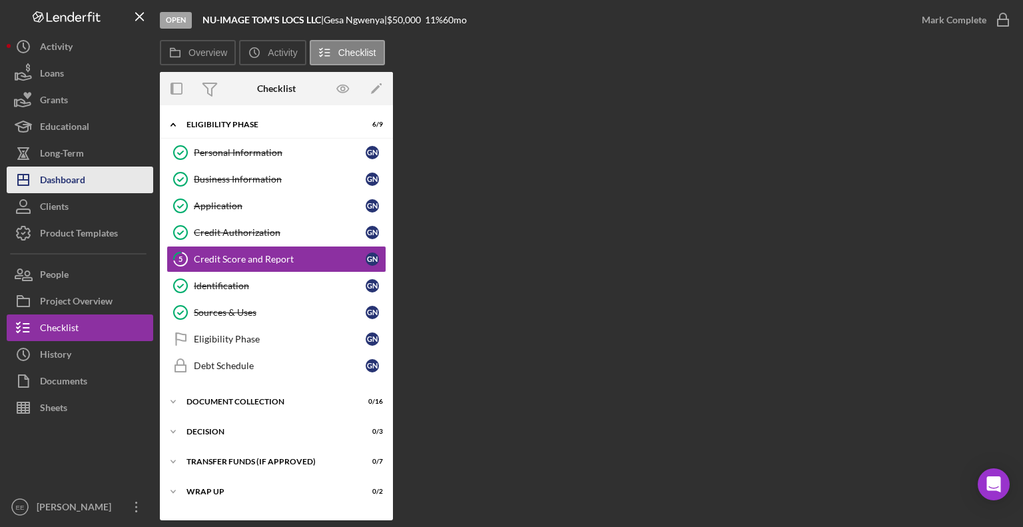 The width and height of the screenshot is (1023, 527). Describe the element at coordinates (276, 232) in the screenshot. I see `a: Credit AuthorizationGN` at that location.